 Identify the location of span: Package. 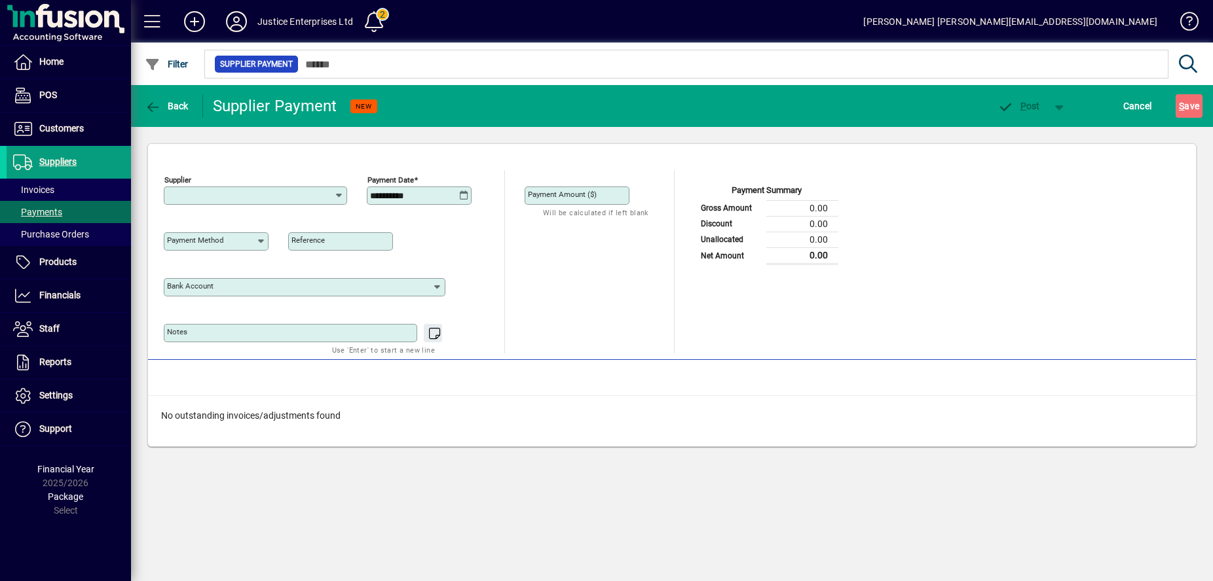
(65, 497).